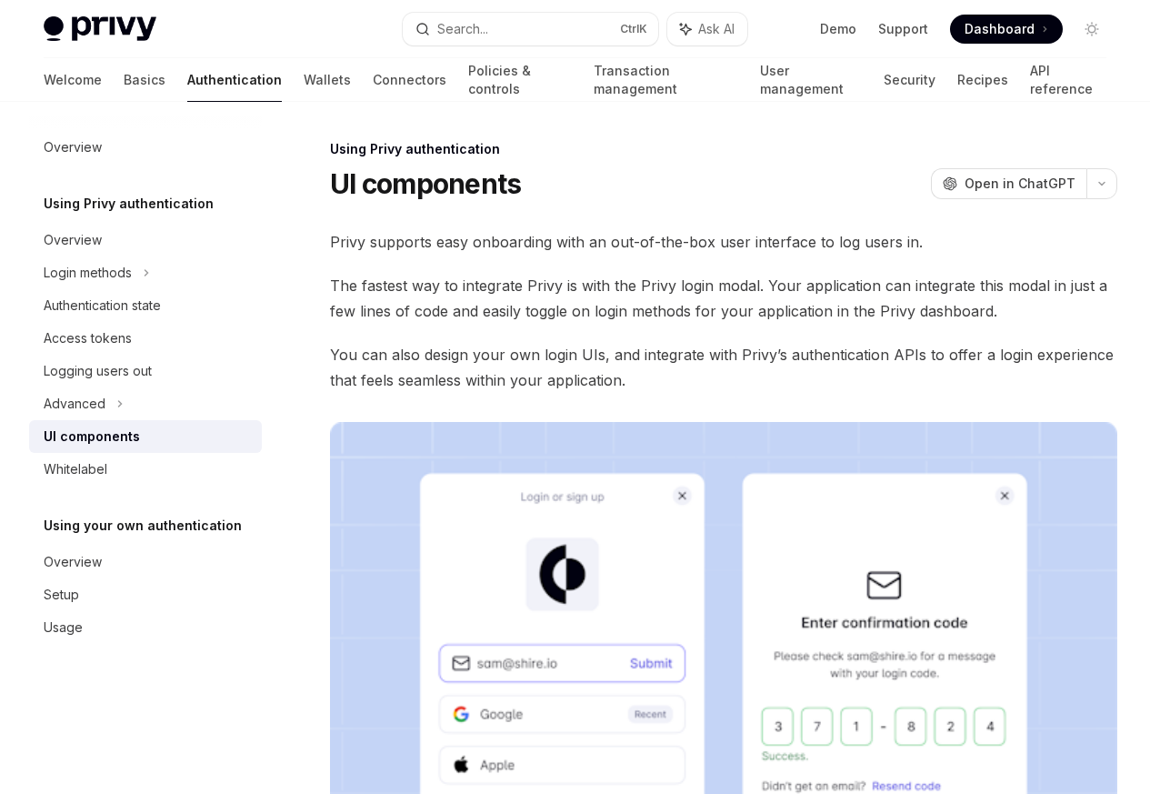 The image size is (1150, 794). I want to click on span: The fastest way to integrate Privy is with the Privy login modal. Your application can integrate ..., so click(724, 298).